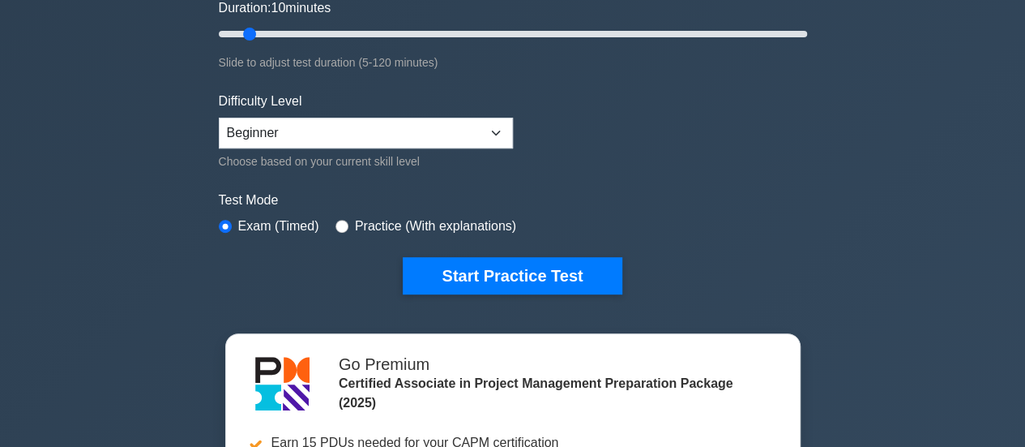  Describe the element at coordinates (279, 226) in the screenshot. I see `label: Exam (Timed)` at that location.